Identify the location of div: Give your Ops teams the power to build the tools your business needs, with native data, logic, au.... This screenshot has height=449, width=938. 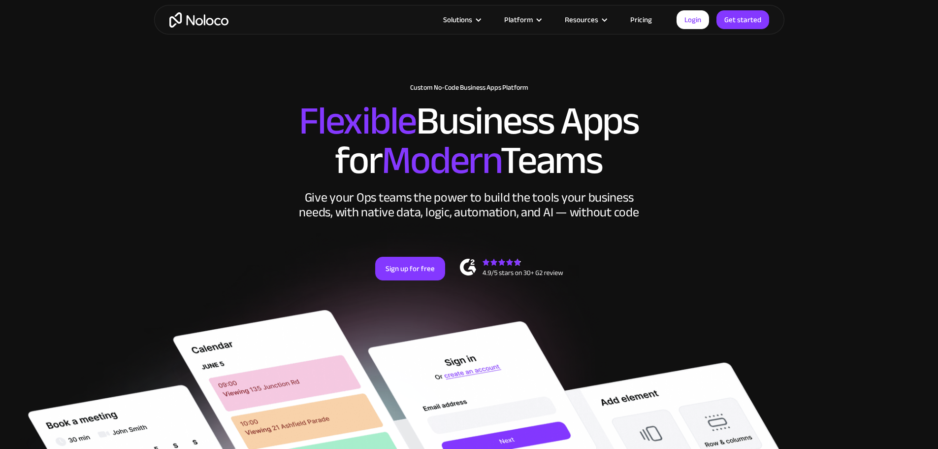
(469, 205).